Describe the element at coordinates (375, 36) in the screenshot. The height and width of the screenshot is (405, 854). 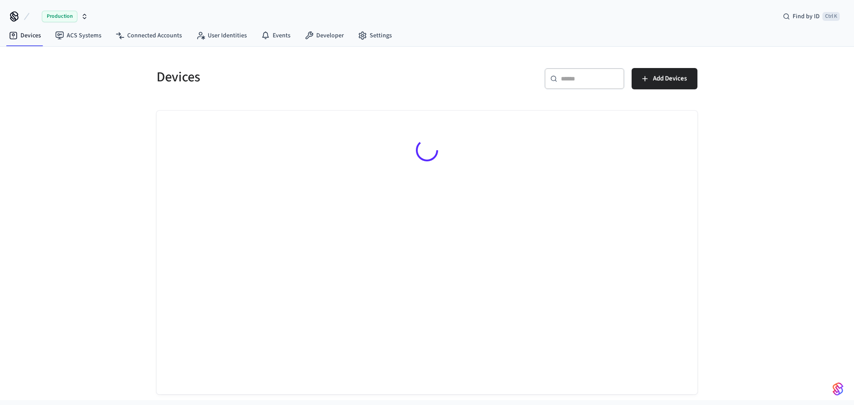
I see `a: Settings` at that location.